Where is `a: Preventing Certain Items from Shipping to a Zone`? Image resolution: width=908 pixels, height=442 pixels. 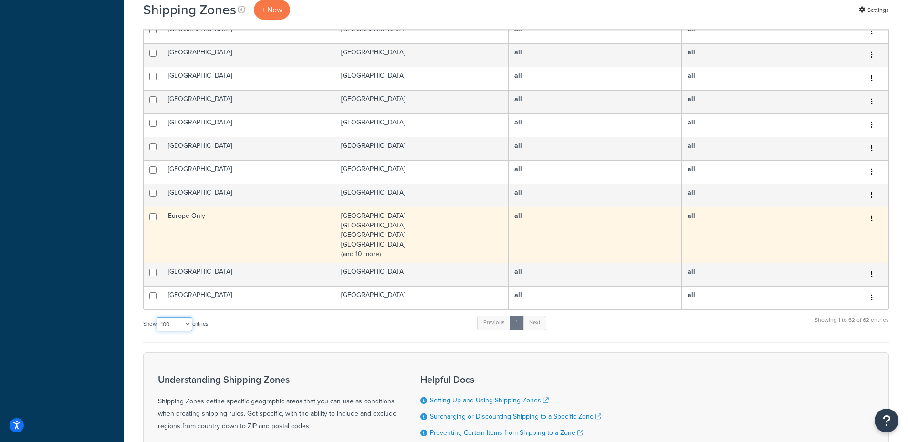
a: Preventing Certain Items from Shipping to a Zone is located at coordinates (506, 433).